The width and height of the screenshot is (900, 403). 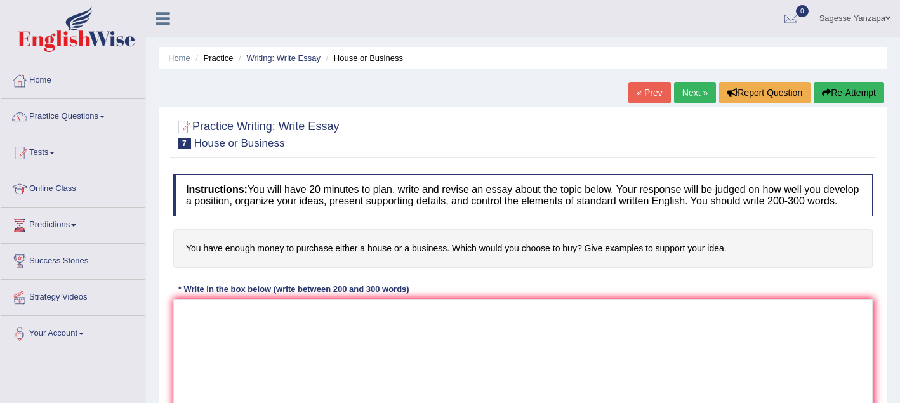 I want to click on button: Report Question, so click(x=765, y=93).